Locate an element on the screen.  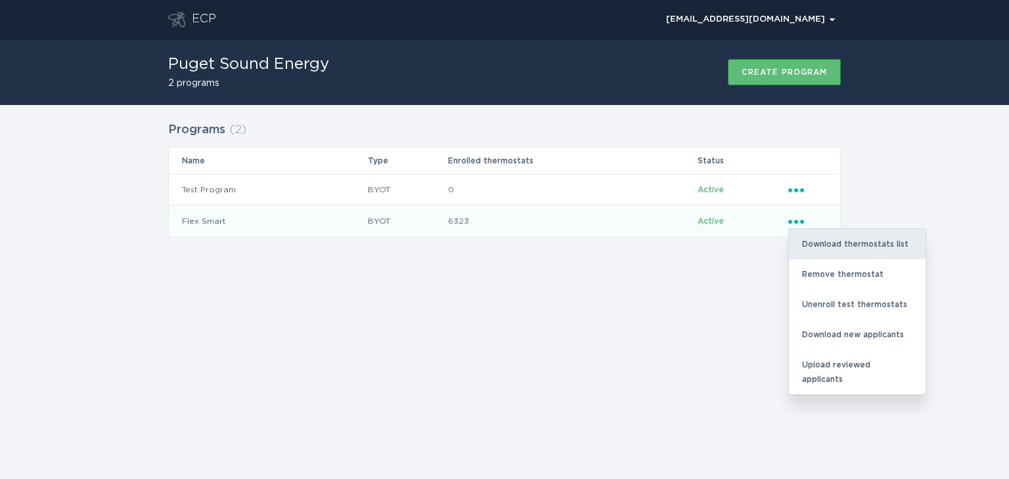
div: ECP is located at coordinates (204, 20).